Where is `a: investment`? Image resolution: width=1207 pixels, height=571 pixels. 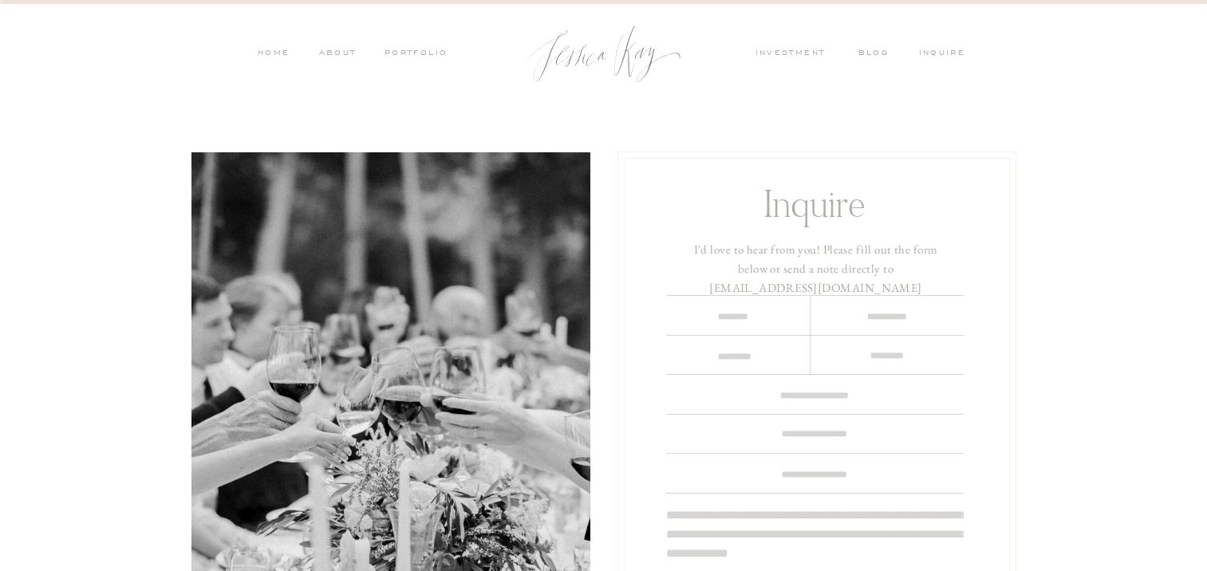
a: investment is located at coordinates (795, 54).